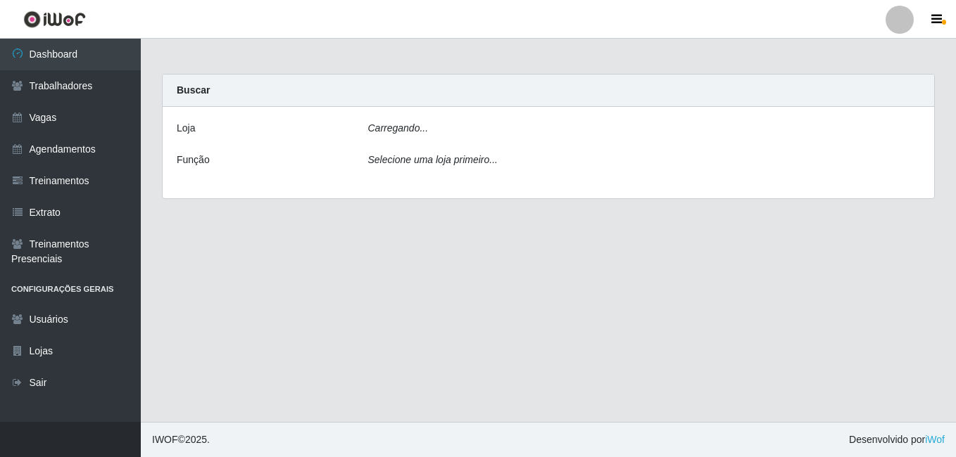 This screenshot has height=457, width=956. What do you see at coordinates (398, 128) in the screenshot?
I see `i: Carregando...` at bounding box center [398, 128].